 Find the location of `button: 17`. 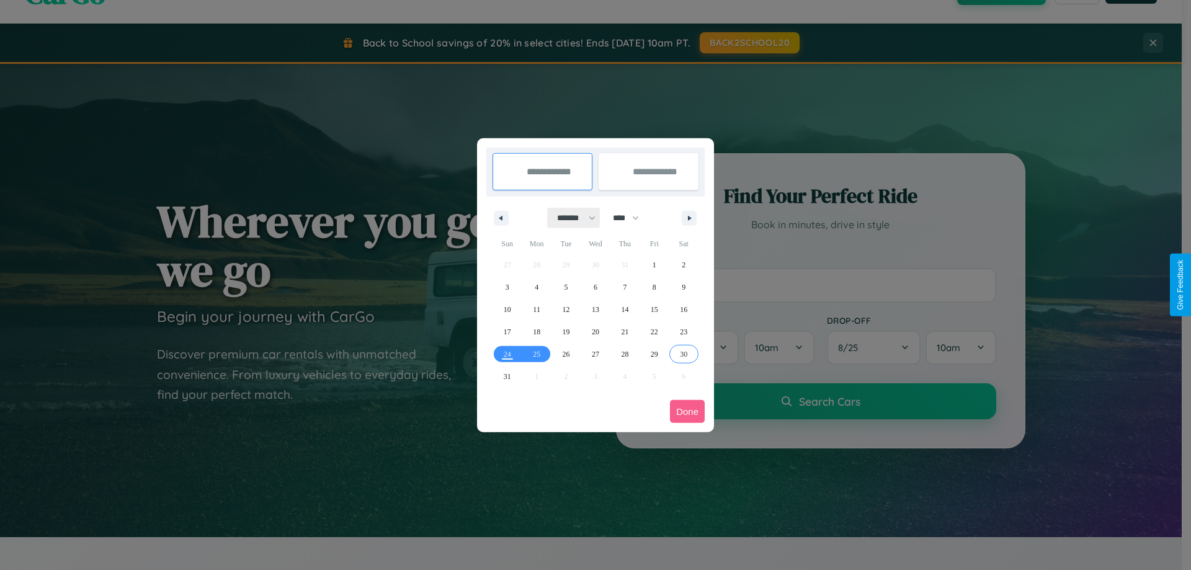

button: 17 is located at coordinates (507, 332).